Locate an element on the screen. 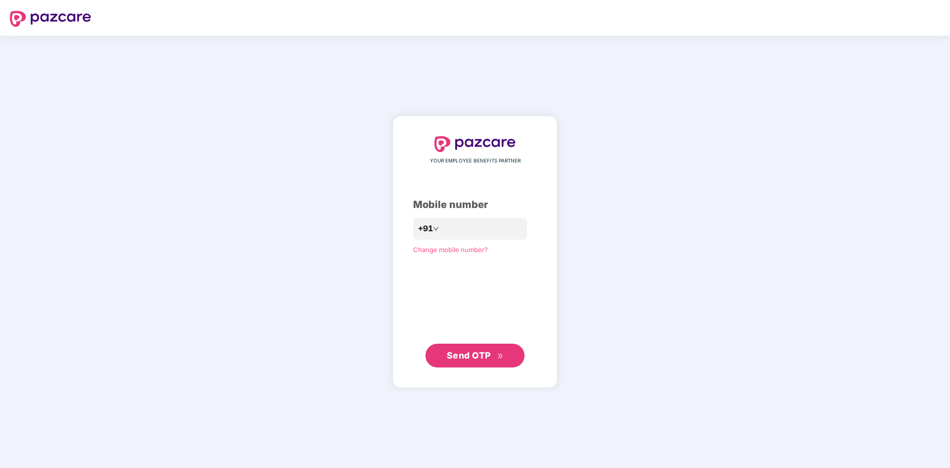 The height and width of the screenshot is (468, 950). div: Mobile number is located at coordinates (475, 204).